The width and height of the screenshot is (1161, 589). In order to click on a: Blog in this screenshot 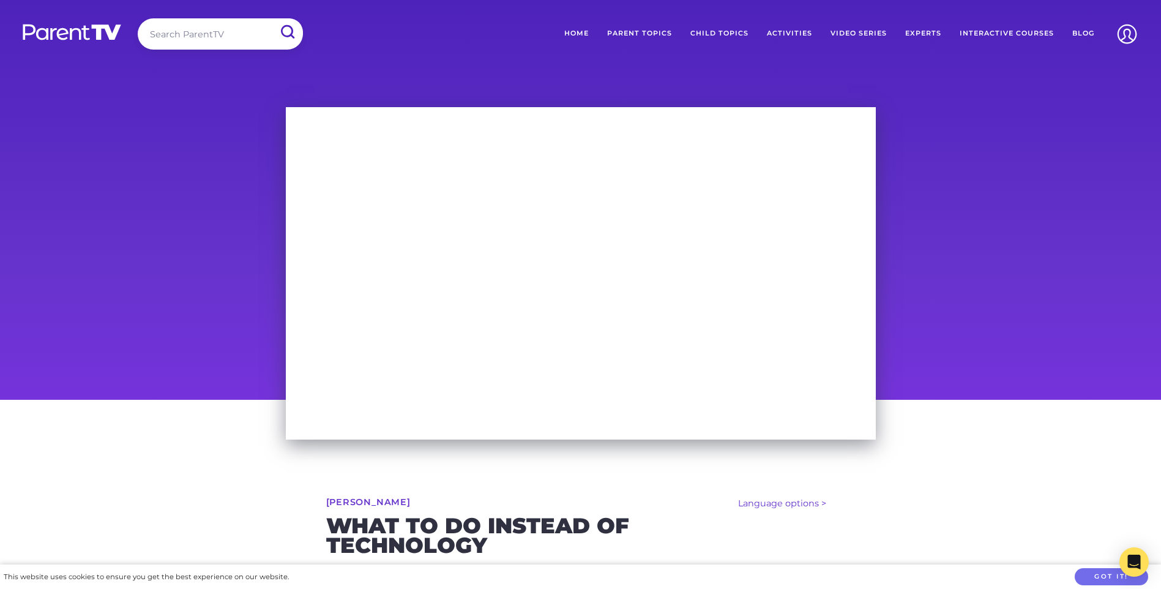, I will do `click(1083, 34)`.